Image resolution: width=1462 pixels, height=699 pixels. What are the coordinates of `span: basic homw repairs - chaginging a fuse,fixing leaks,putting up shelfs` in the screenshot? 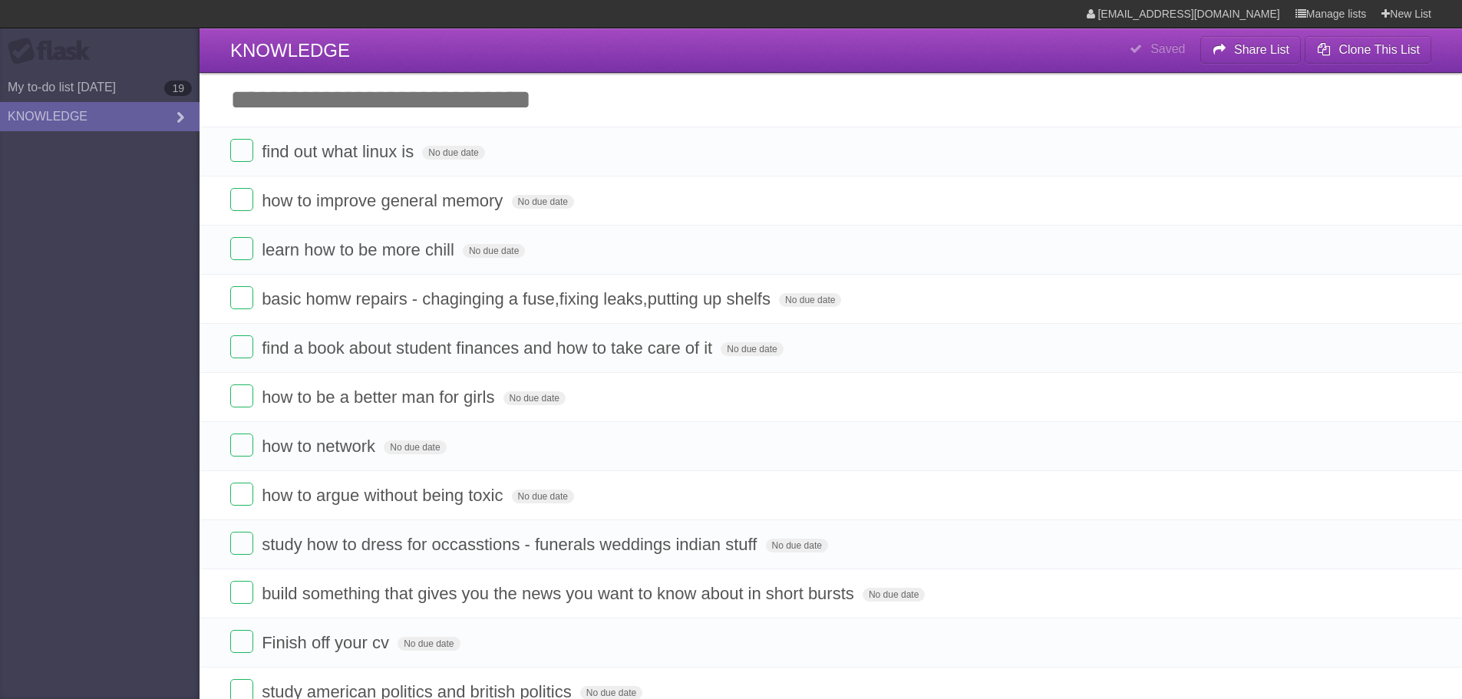 It's located at (518, 299).